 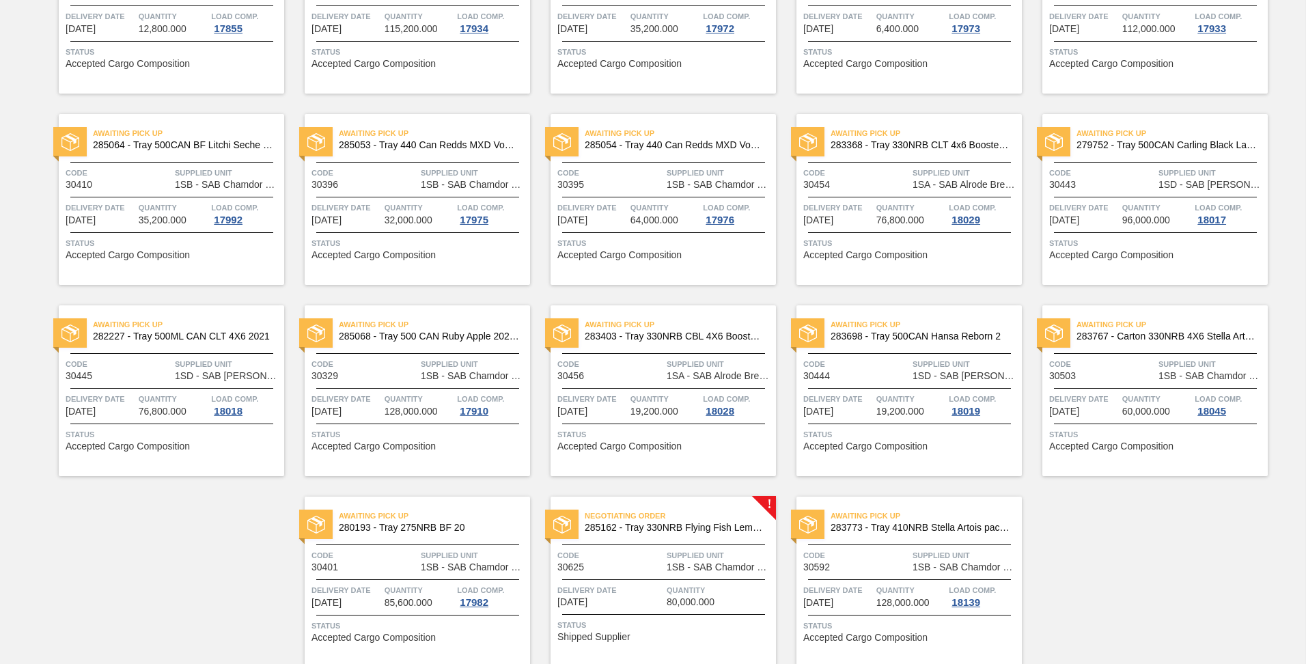 What do you see at coordinates (161, 200) in the screenshot?
I see `a: statusAwaiting Pick Up285064 - Tray 500CAN BF Litchi Seche 4x6 PUCode30410Supplied Unit1SB - SAB ...` at bounding box center [161, 200].